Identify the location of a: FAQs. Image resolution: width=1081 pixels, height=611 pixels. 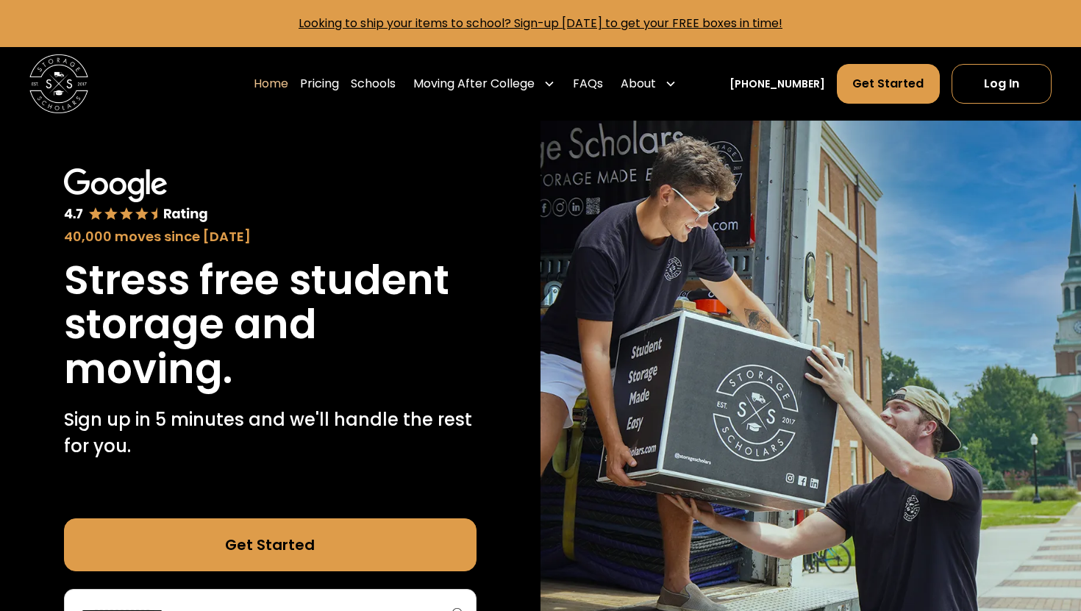
(588, 84).